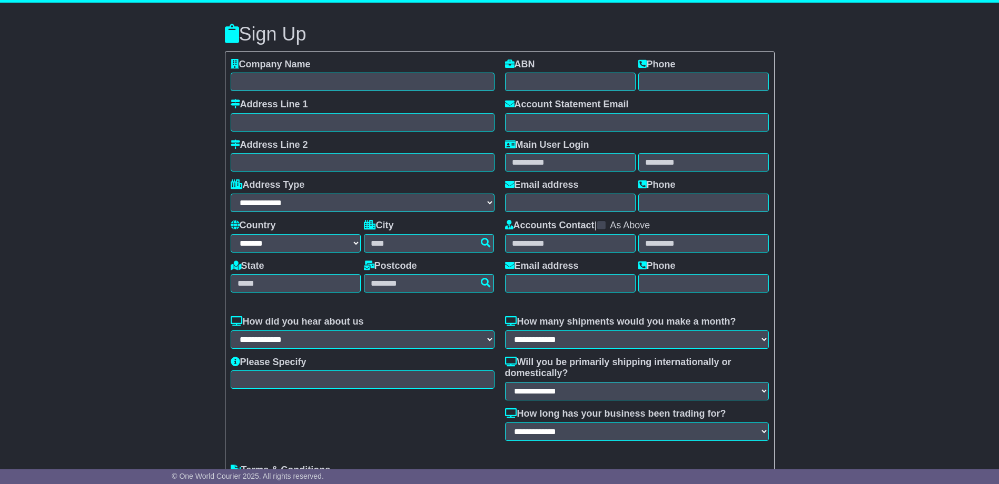  What do you see at coordinates (268, 363) in the screenshot?
I see `label: Please Specify` at bounding box center [268, 363].